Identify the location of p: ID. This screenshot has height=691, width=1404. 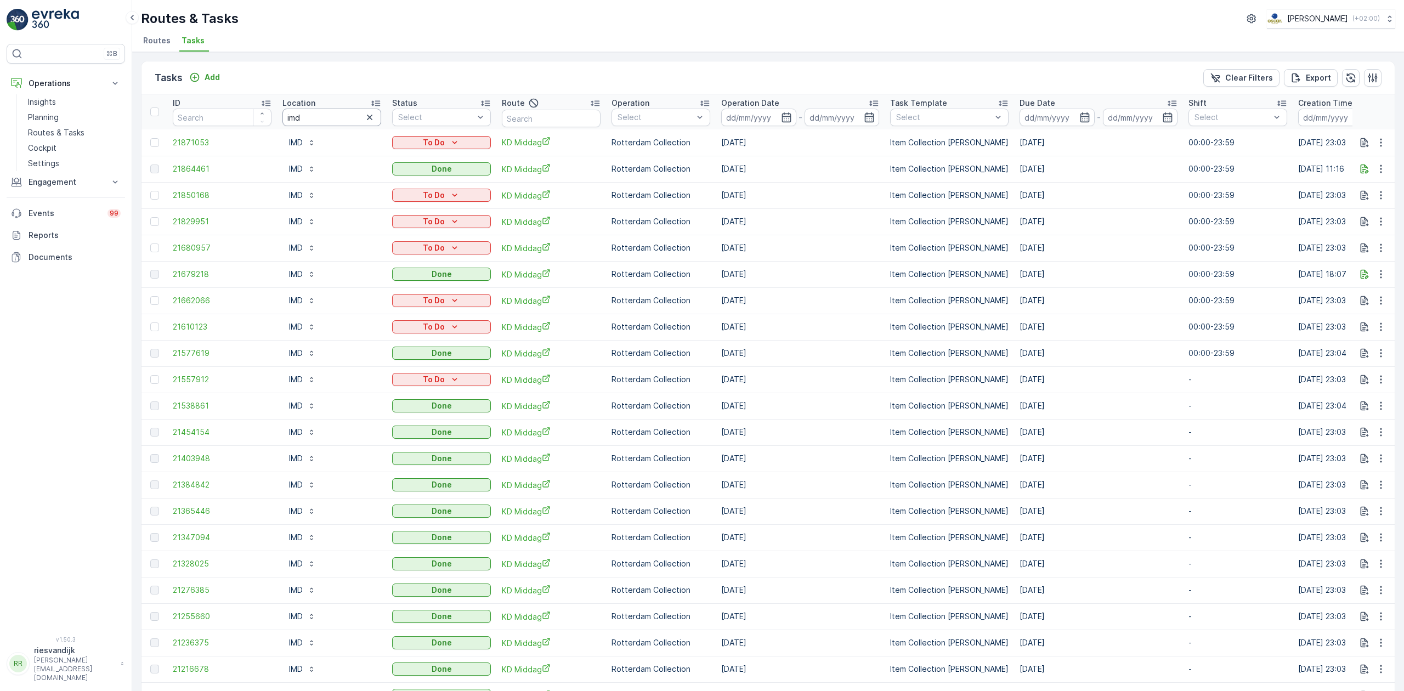
(177, 103).